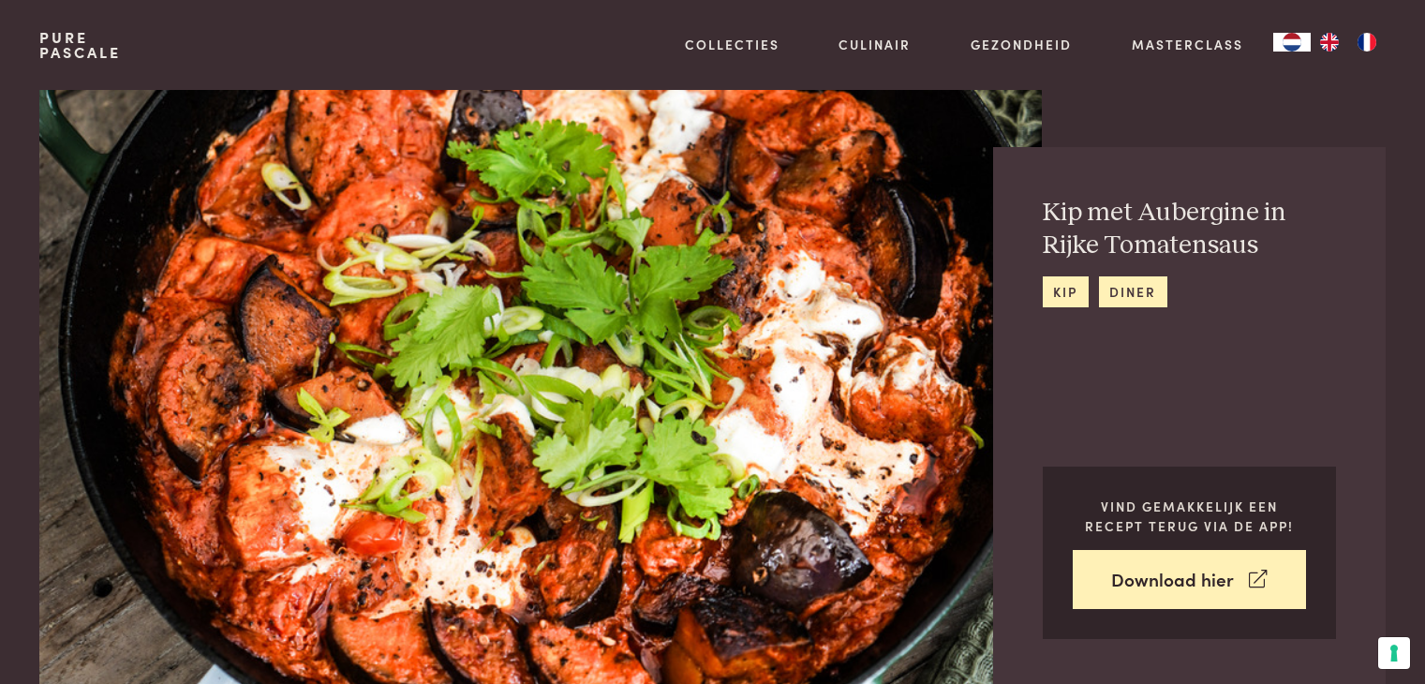 Image resolution: width=1425 pixels, height=684 pixels. Describe the element at coordinates (1133, 291) in the screenshot. I see `a: diner` at that location.